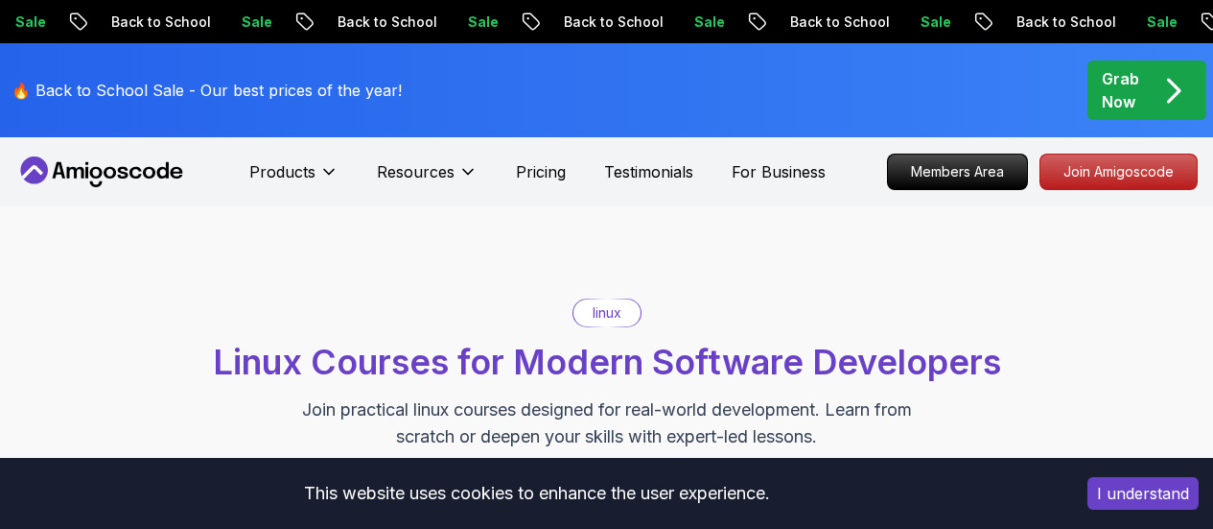  What do you see at coordinates (415, 172) in the screenshot?
I see `p: Resources` at bounding box center [415, 172].